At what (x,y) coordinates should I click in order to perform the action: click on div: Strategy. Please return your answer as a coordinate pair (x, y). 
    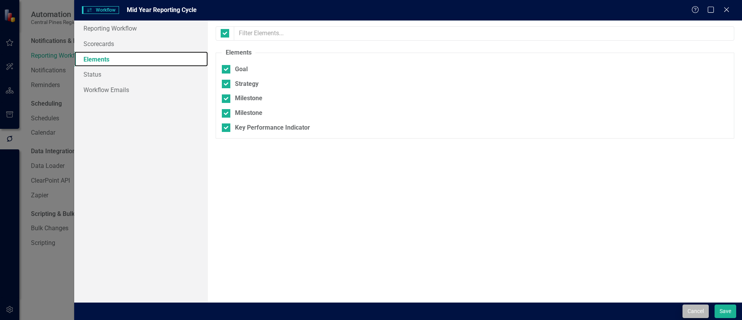
    Looking at the image, I should click on (247, 84).